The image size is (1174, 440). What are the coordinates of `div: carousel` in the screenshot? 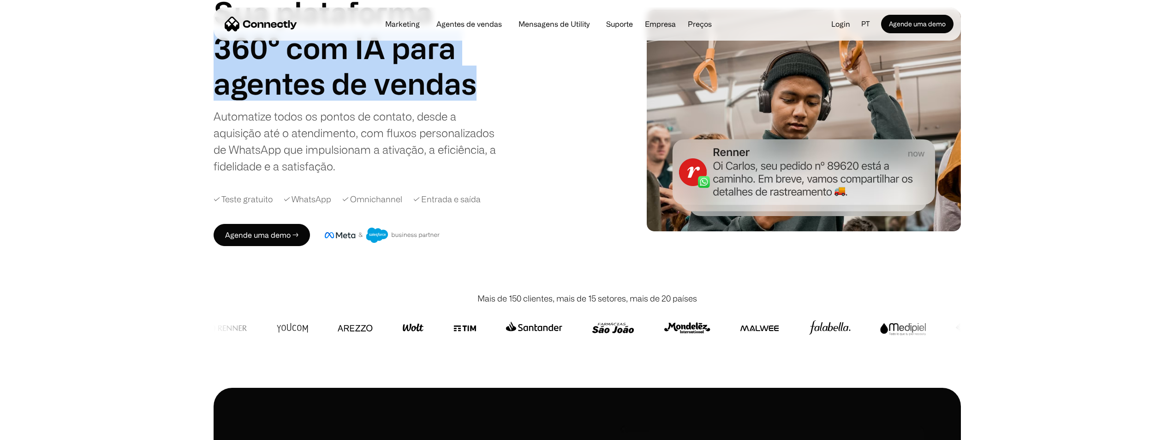 It's located at (352, 83).